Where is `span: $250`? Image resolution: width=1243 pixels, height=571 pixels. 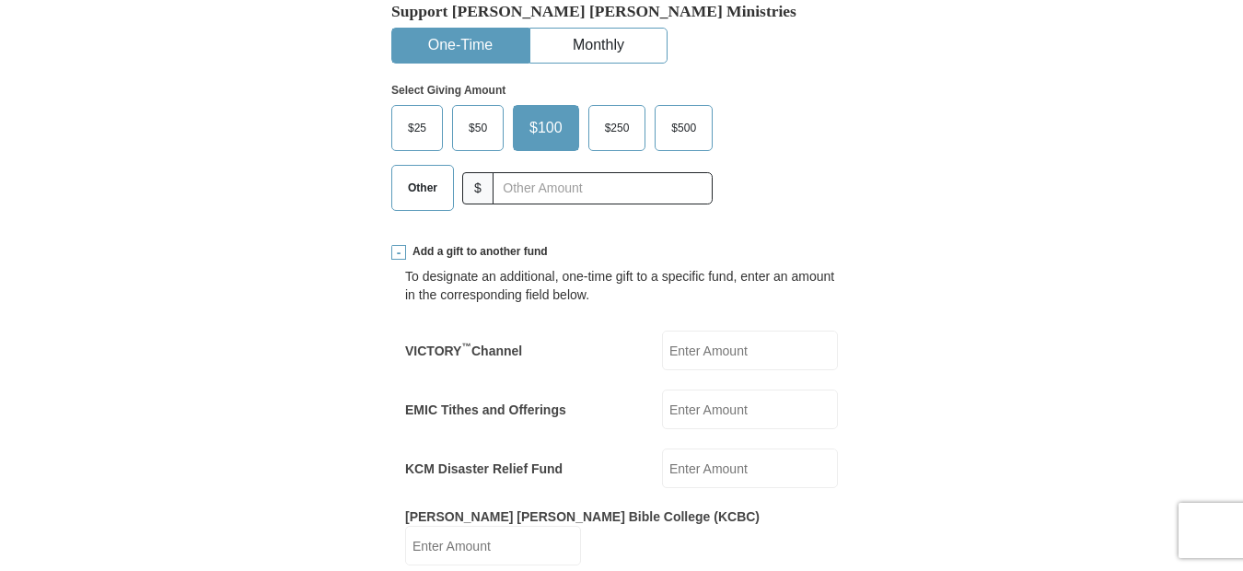 span: $250 is located at coordinates (617, 128).